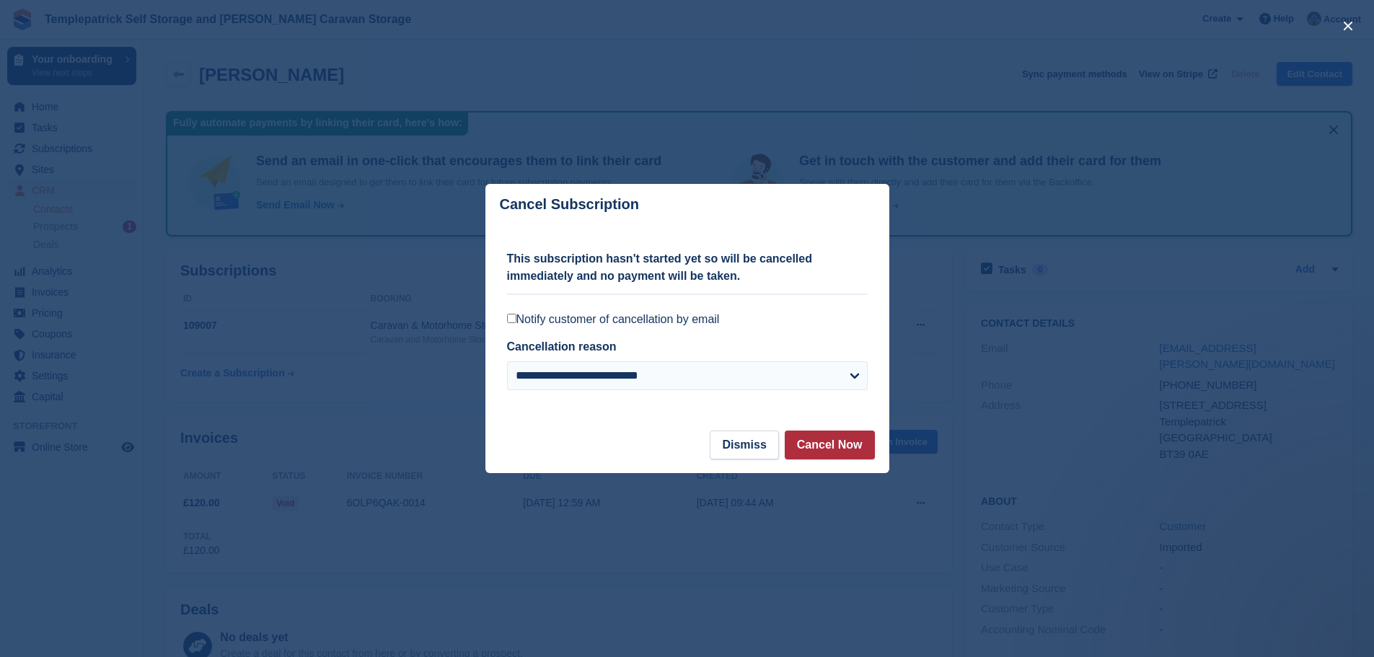  I want to click on button: Dismiss, so click(744, 445).